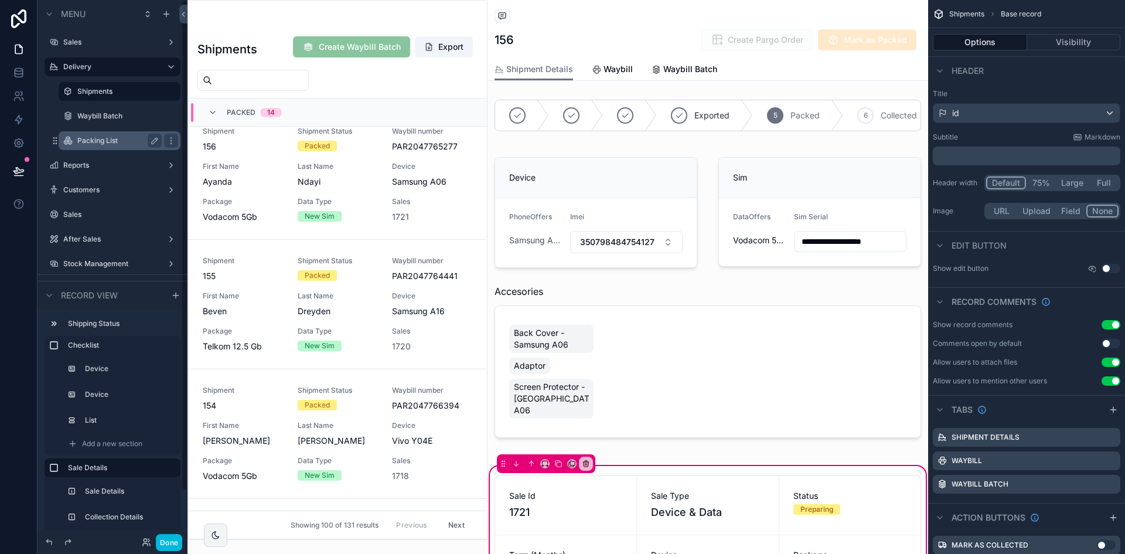 The width and height of the screenshot is (1125, 554). What do you see at coordinates (110, 67) in the screenshot?
I see `label: Delivery` at bounding box center [110, 67].